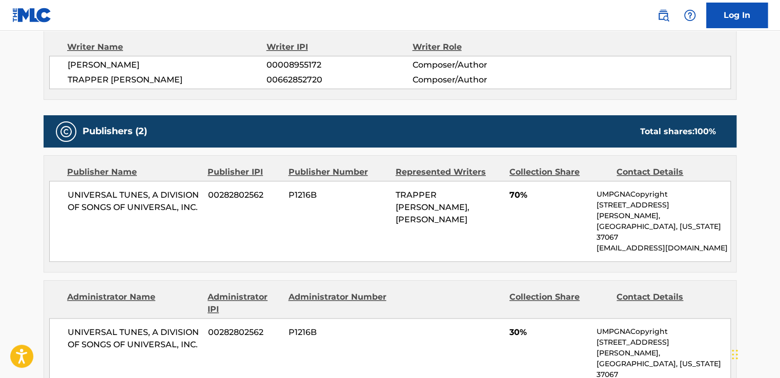  Describe the element at coordinates (32, 15) in the screenshot. I see `img: MLC Logo` at that location.